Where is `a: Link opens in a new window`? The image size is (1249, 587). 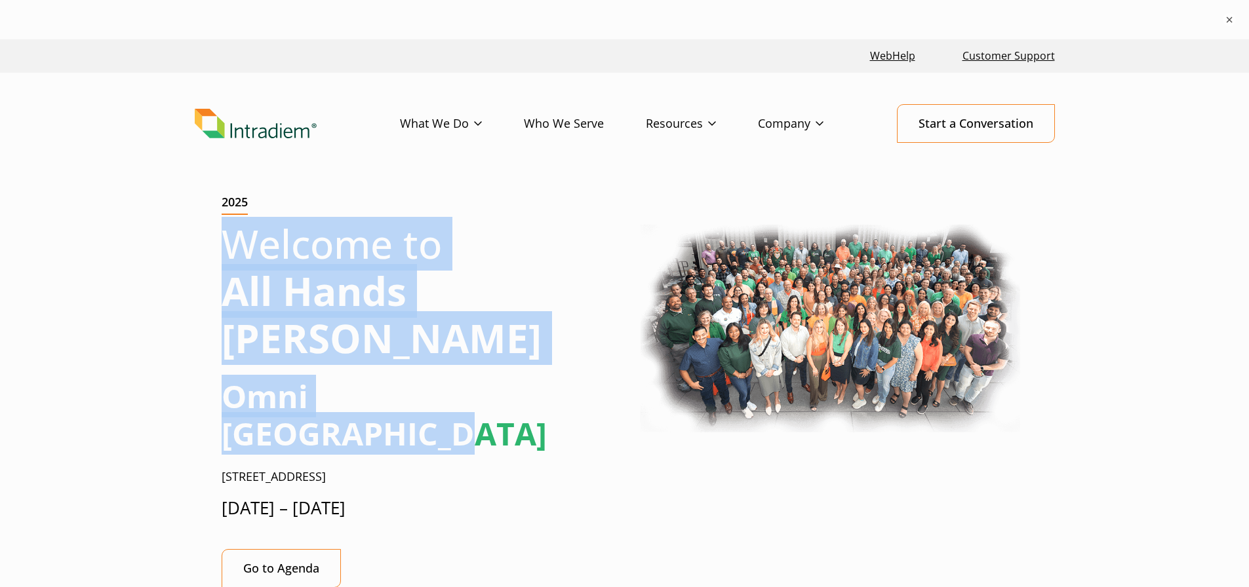
a: Link opens in a new window is located at coordinates (892, 56).